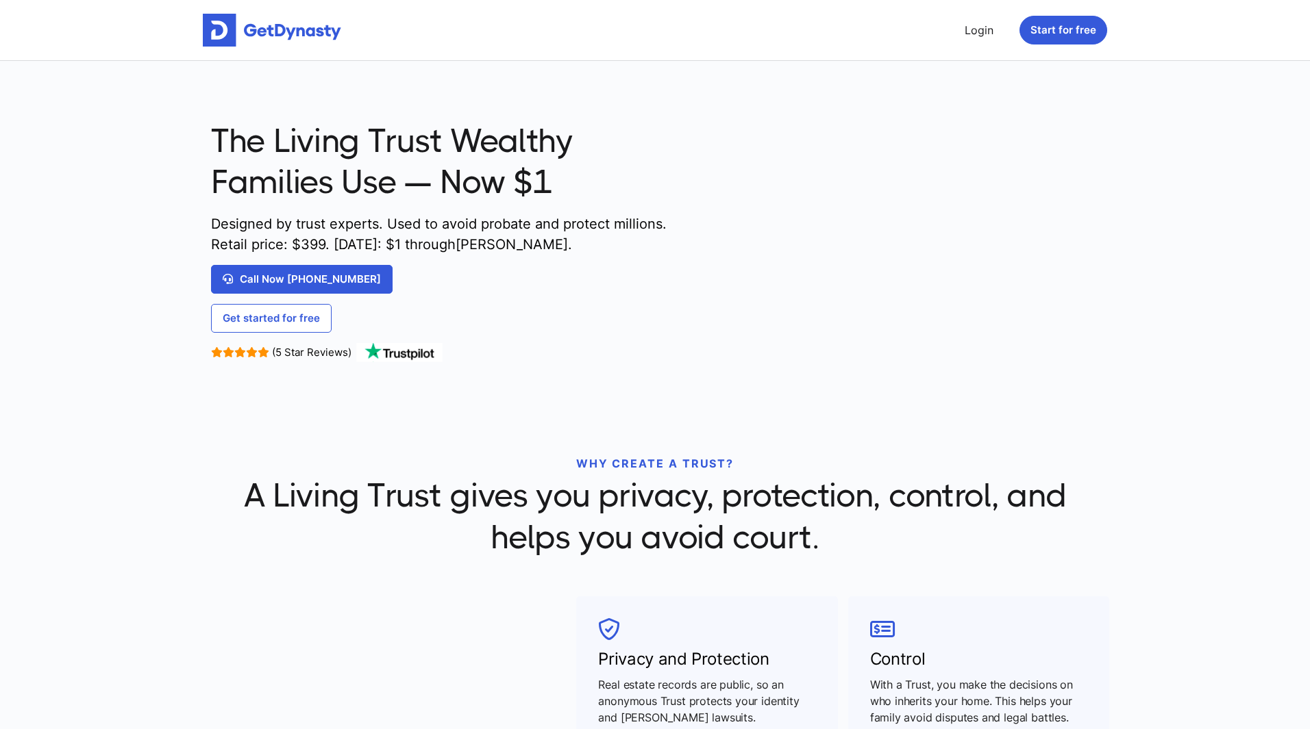 The image size is (1310, 729). What do you see at coordinates (399, 353) in the screenshot?
I see `img: TrustPilot Logo` at bounding box center [399, 353].